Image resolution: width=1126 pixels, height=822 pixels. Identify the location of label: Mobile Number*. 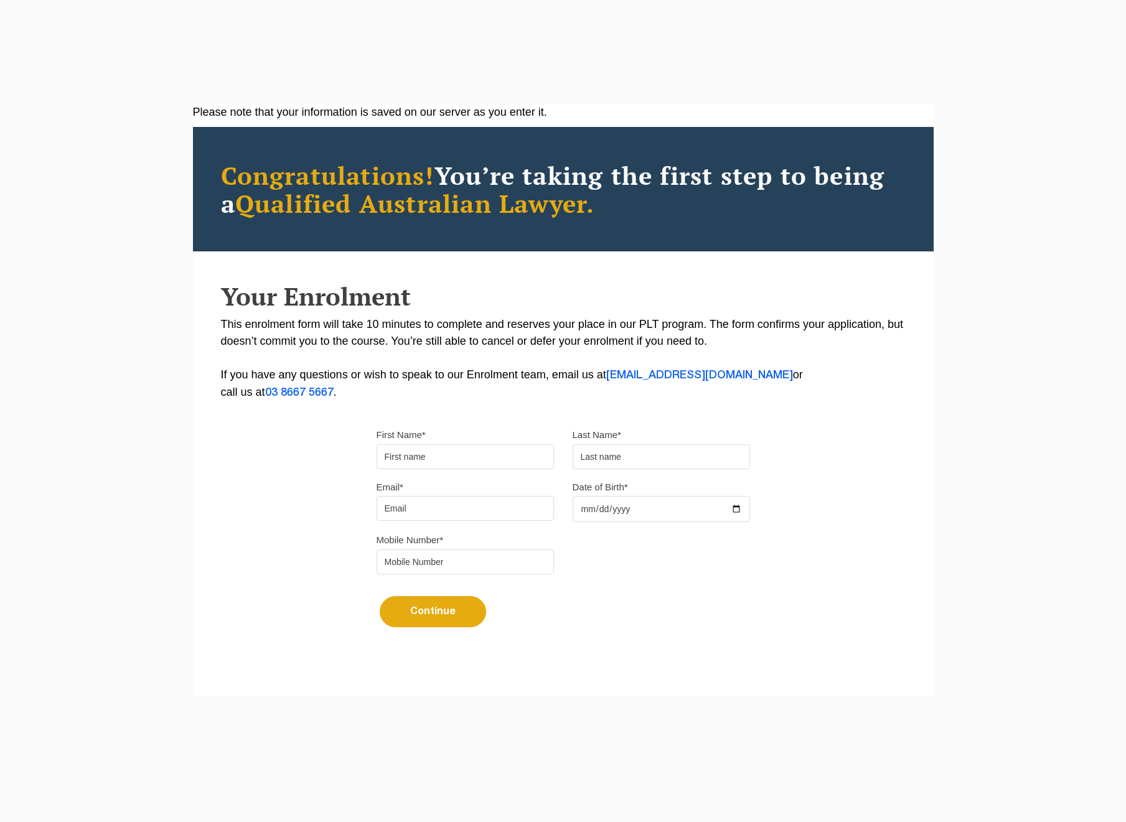
(410, 540).